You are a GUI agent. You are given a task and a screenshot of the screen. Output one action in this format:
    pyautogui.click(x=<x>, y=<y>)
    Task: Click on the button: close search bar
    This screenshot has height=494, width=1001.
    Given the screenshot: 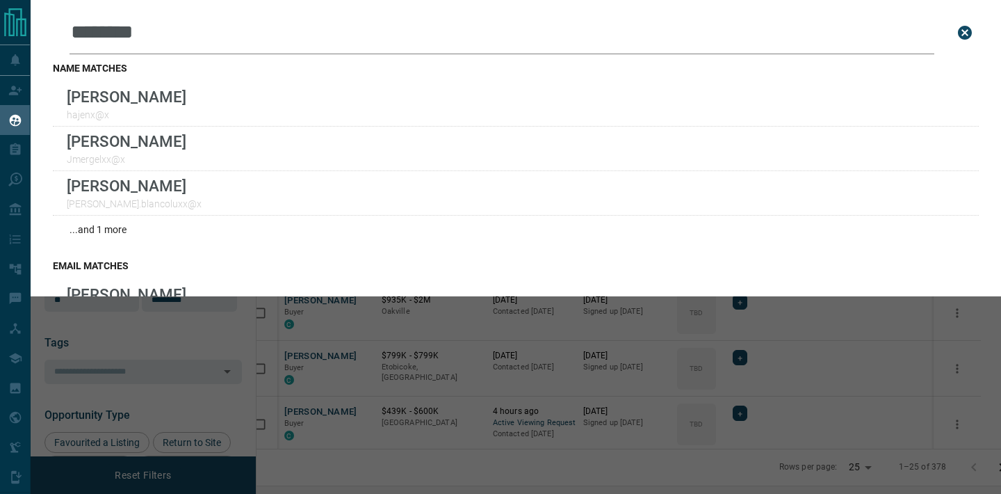 What is the action you would take?
    pyautogui.click(x=965, y=33)
    